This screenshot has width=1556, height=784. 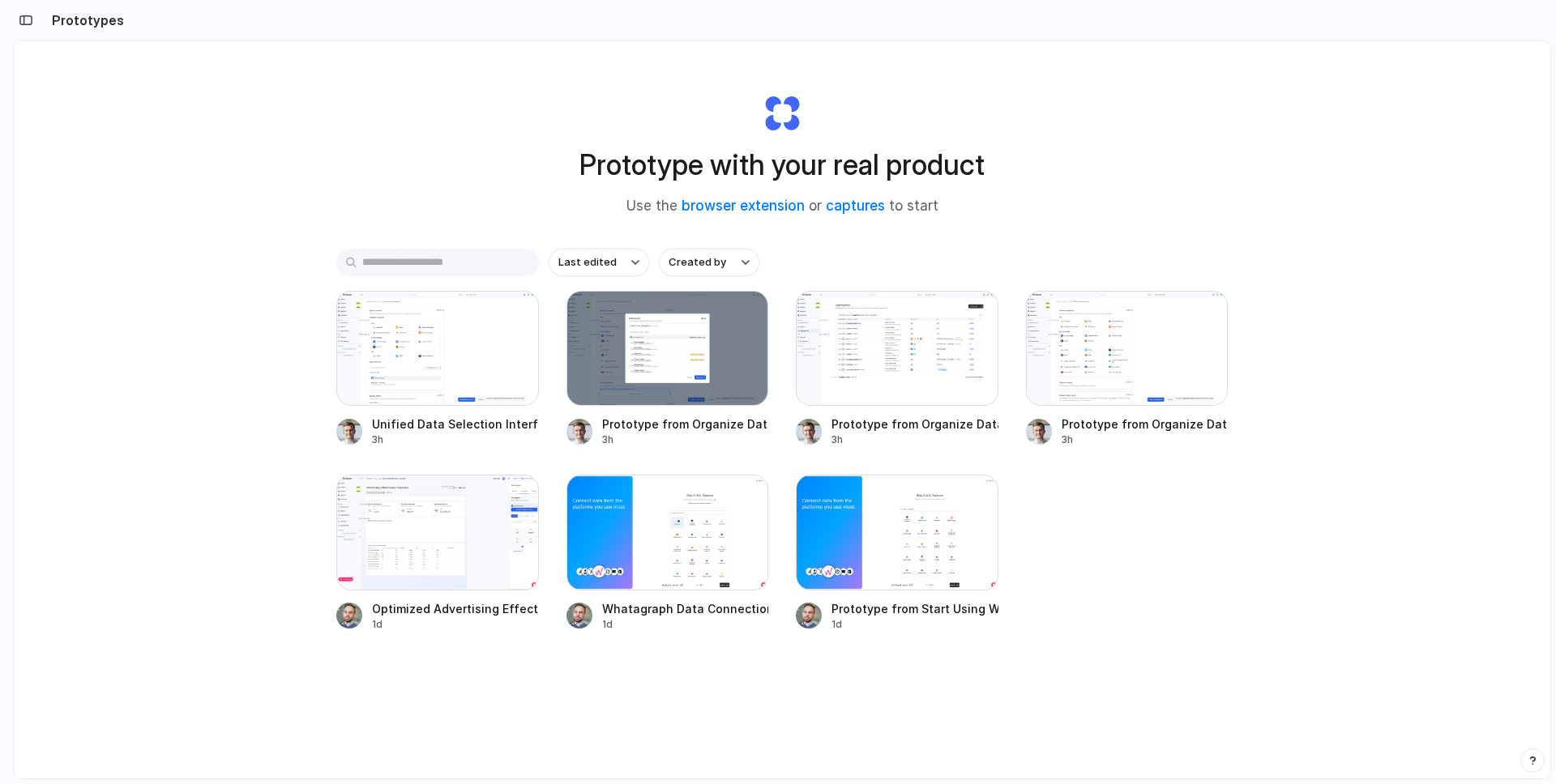 What do you see at coordinates (743, 206) in the screenshot?
I see `a: browser extension` at bounding box center [743, 206].